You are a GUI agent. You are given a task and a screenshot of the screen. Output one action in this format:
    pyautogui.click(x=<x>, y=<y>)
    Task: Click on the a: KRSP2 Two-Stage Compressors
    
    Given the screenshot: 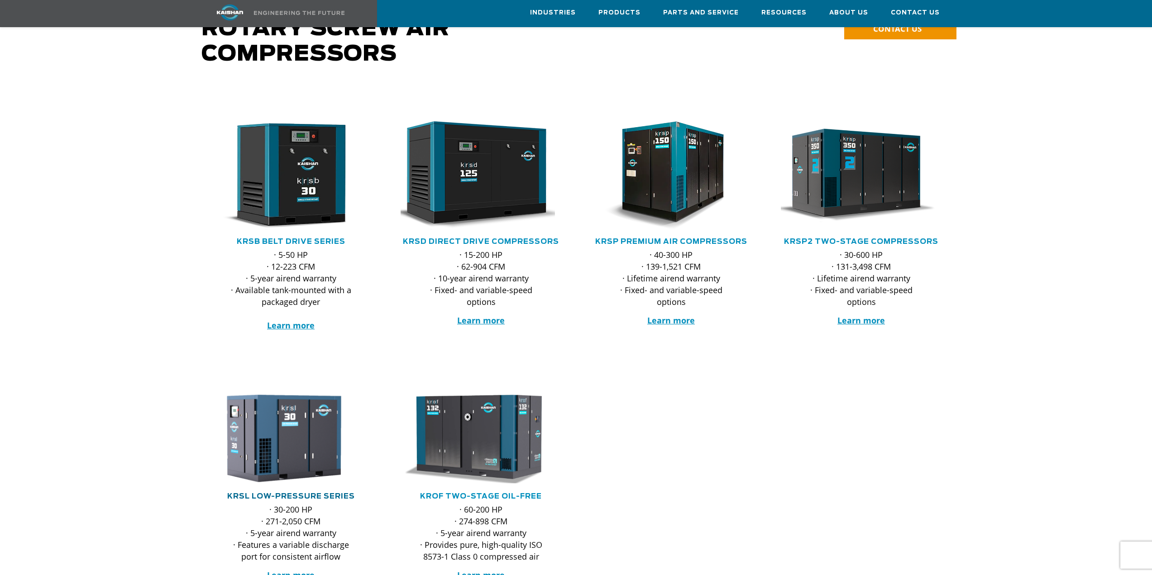 What is the action you would take?
    pyautogui.click(x=861, y=242)
    